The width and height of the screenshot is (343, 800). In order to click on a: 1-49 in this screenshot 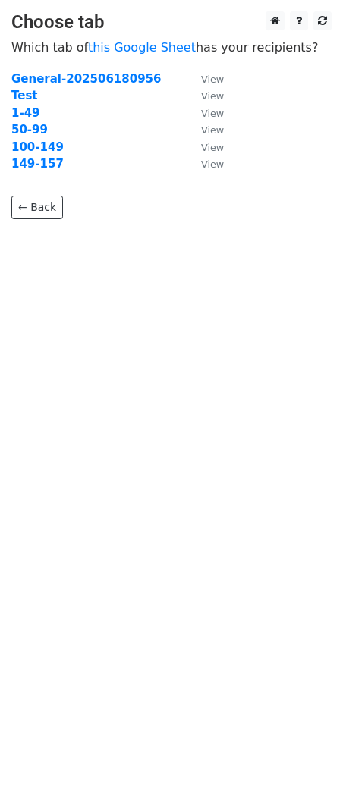, I will do `click(26, 113)`.